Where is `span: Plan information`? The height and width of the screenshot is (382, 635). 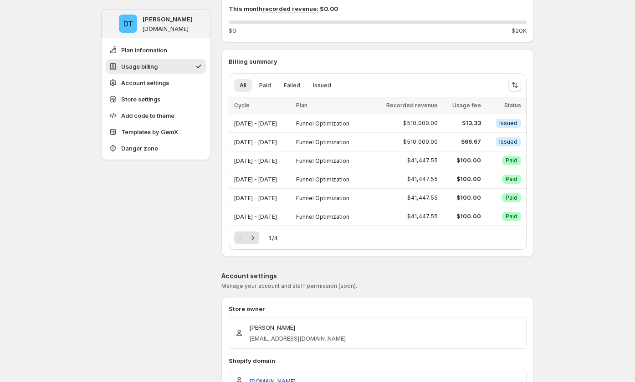 span: Plan information is located at coordinates (144, 50).